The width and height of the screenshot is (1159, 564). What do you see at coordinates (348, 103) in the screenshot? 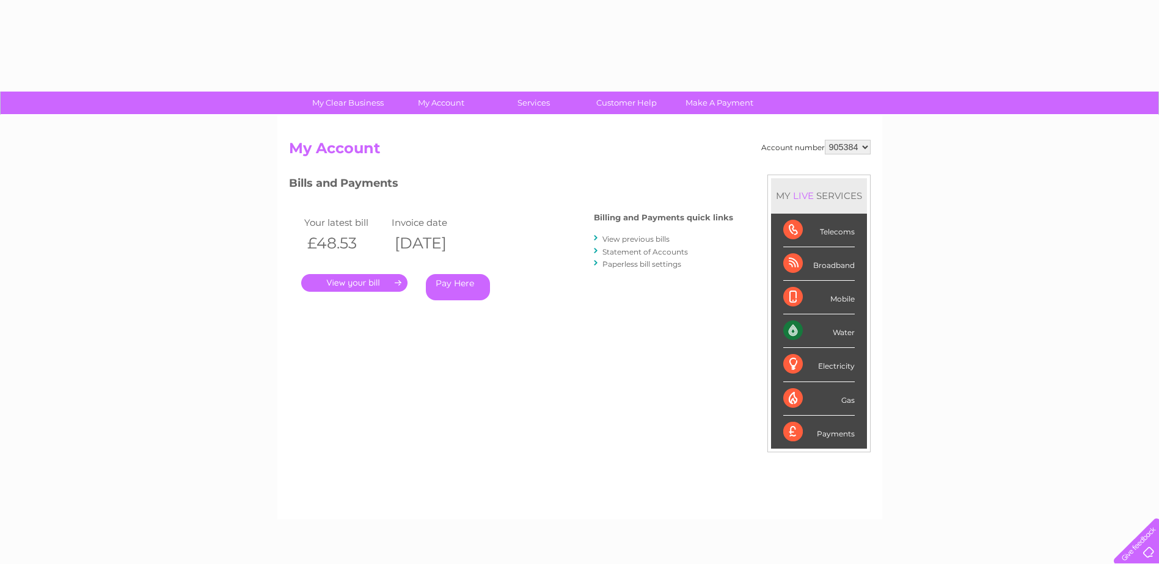
I see `a: My Clear Business` at bounding box center [348, 103].